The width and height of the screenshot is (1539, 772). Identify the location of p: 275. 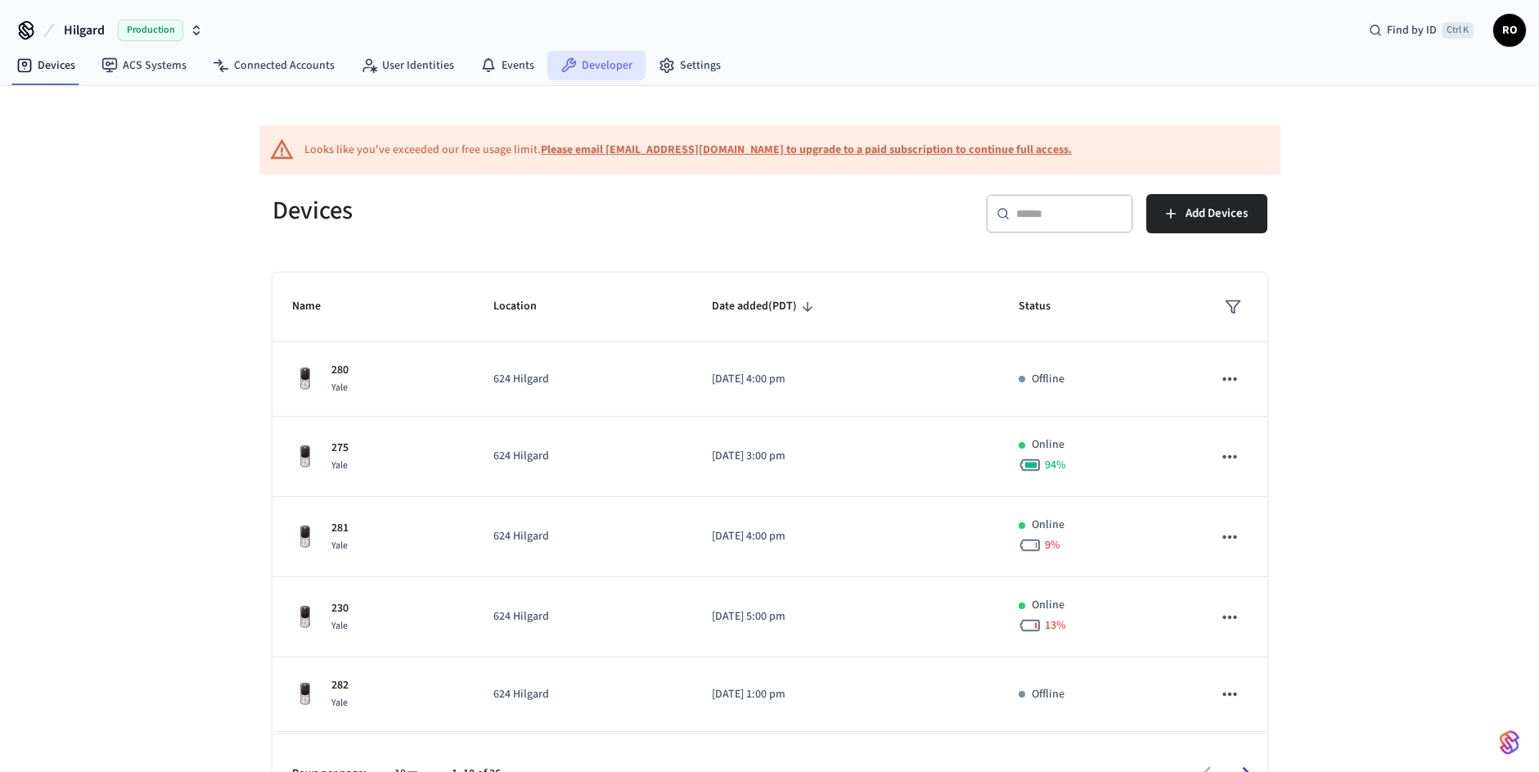
(340, 448).